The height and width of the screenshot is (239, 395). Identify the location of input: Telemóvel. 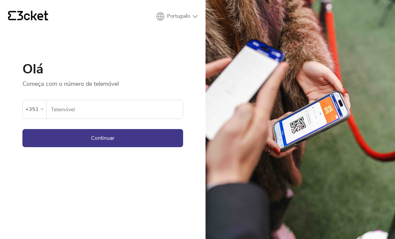
(117, 109).